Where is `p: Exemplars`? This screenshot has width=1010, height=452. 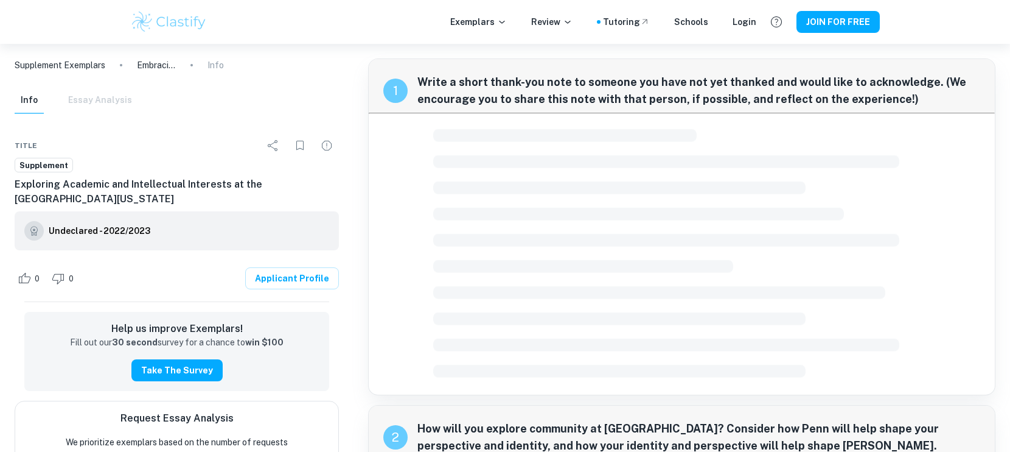 p: Exemplars is located at coordinates (478, 22).